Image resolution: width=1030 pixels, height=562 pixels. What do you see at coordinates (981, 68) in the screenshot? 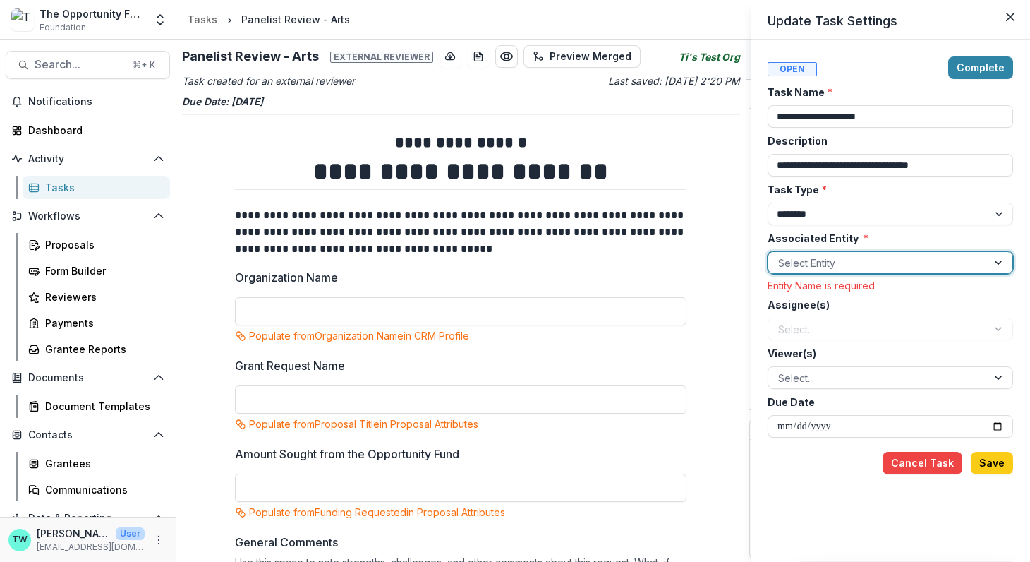
I see `button: Complete` at bounding box center [981, 68].